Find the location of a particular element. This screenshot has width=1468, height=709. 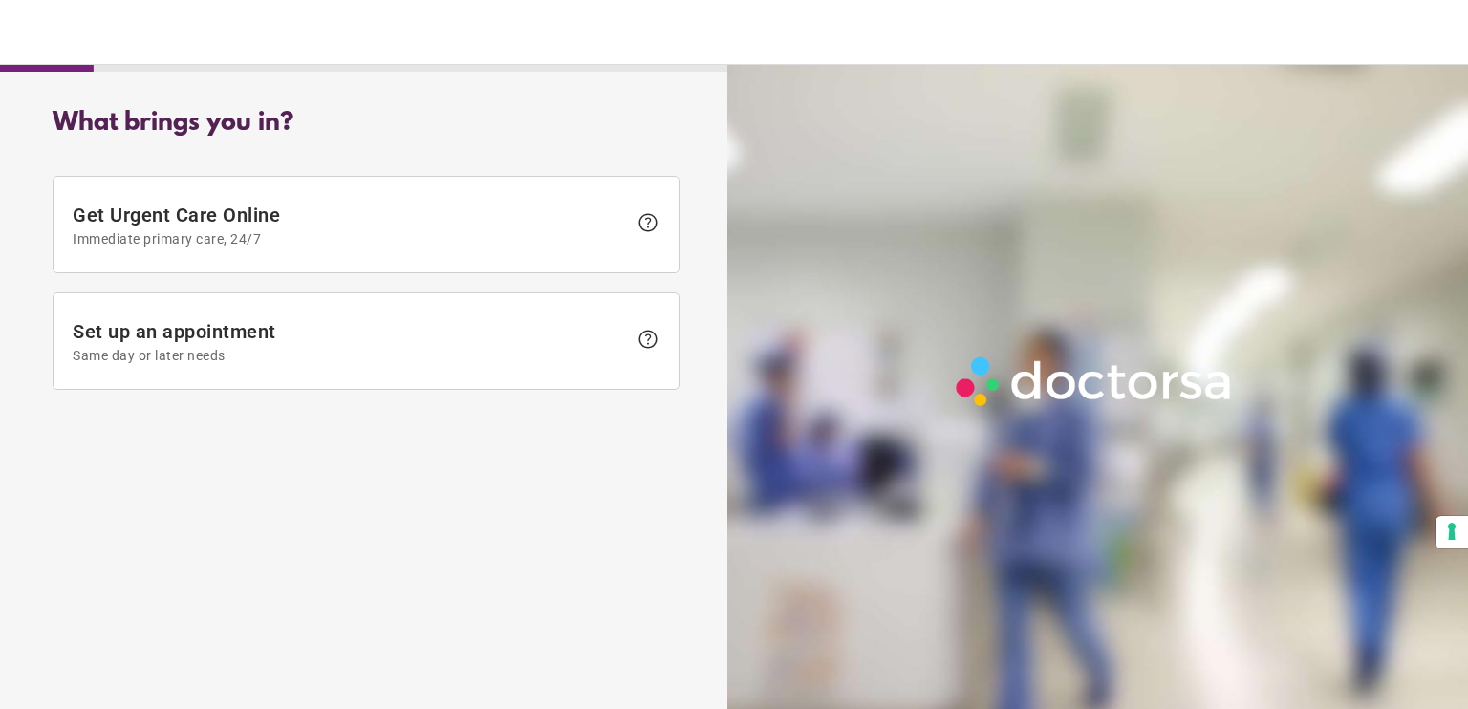

span: Get Urgent Care Online is located at coordinates (350, 225).